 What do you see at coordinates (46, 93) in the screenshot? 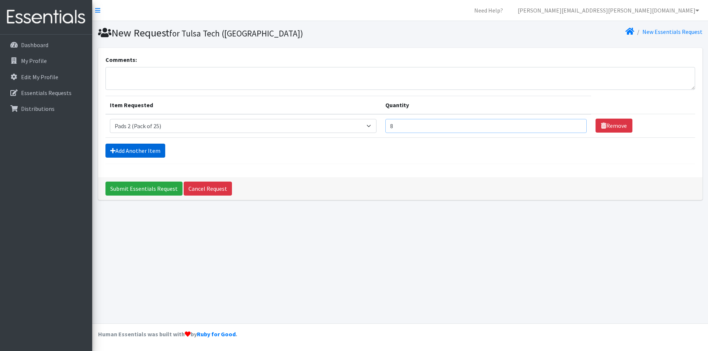
I see `a: Essentials Requests` at bounding box center [46, 93].